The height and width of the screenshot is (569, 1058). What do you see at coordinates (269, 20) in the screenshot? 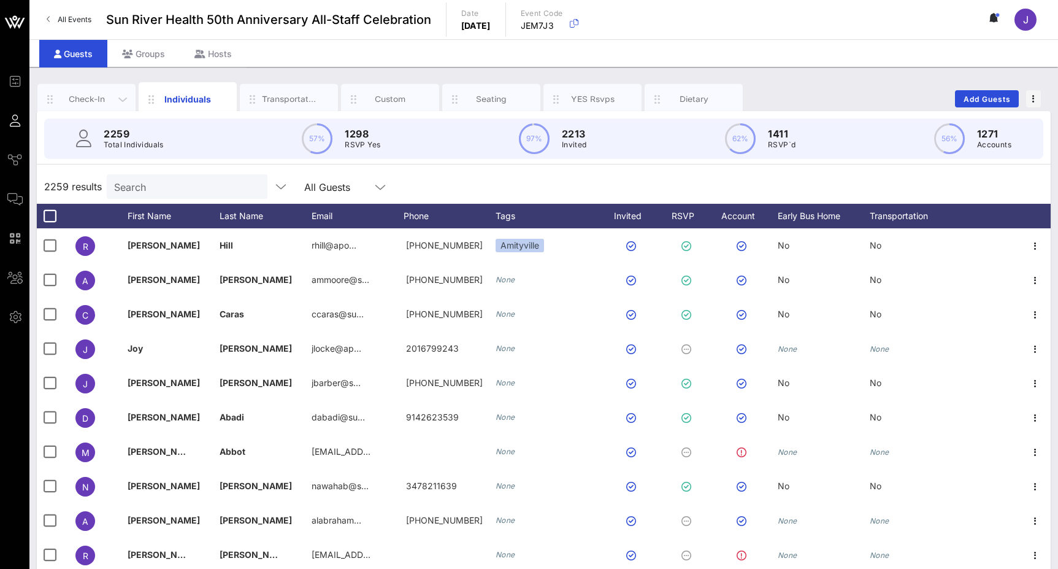
I see `span: Sun River Health 50th Anniversary All-Staff Celebration` at bounding box center [269, 20].